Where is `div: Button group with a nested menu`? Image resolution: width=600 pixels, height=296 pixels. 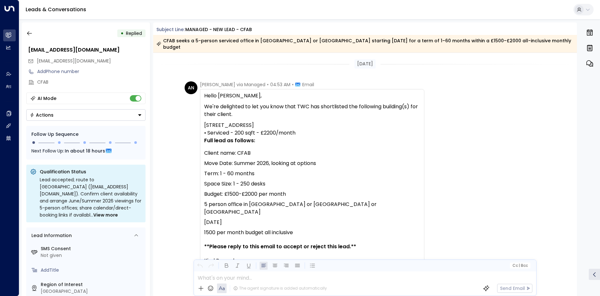 div: Button group with a nested menu is located at coordinates (86, 115).